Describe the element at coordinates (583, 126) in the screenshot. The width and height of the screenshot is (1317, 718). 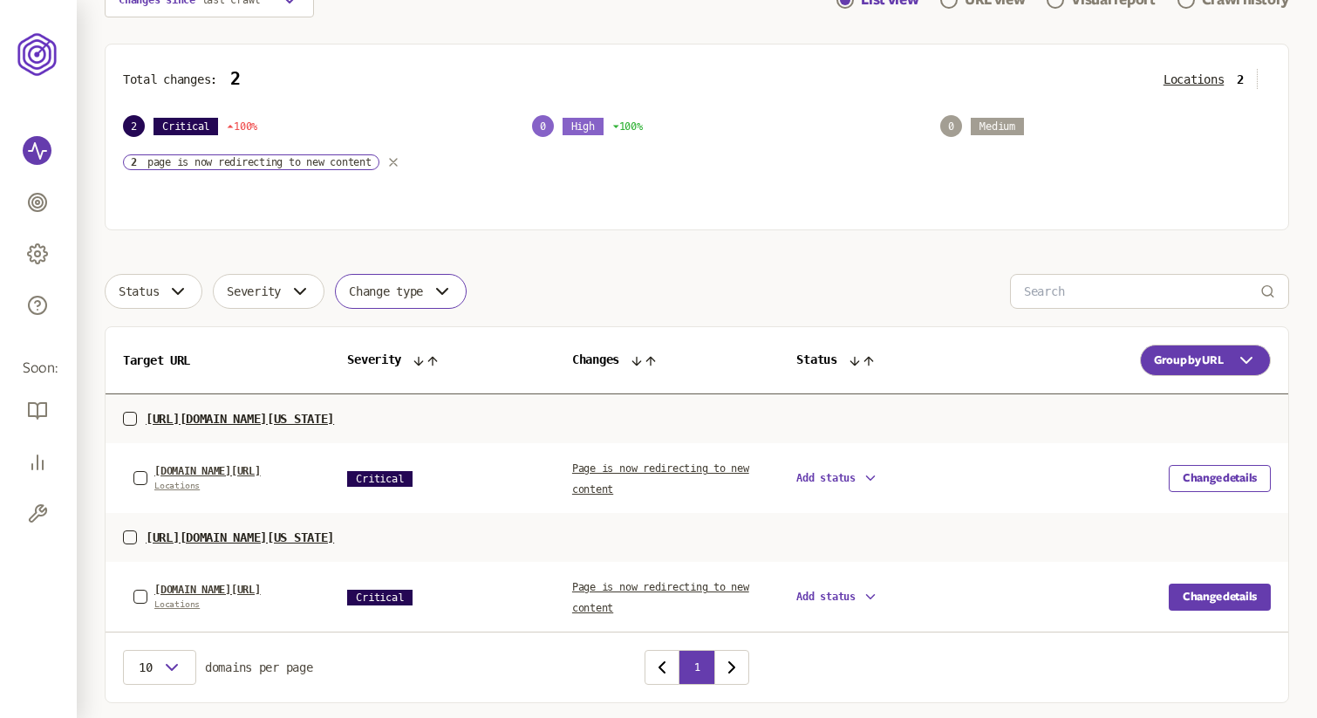
I see `span: High` at that location.